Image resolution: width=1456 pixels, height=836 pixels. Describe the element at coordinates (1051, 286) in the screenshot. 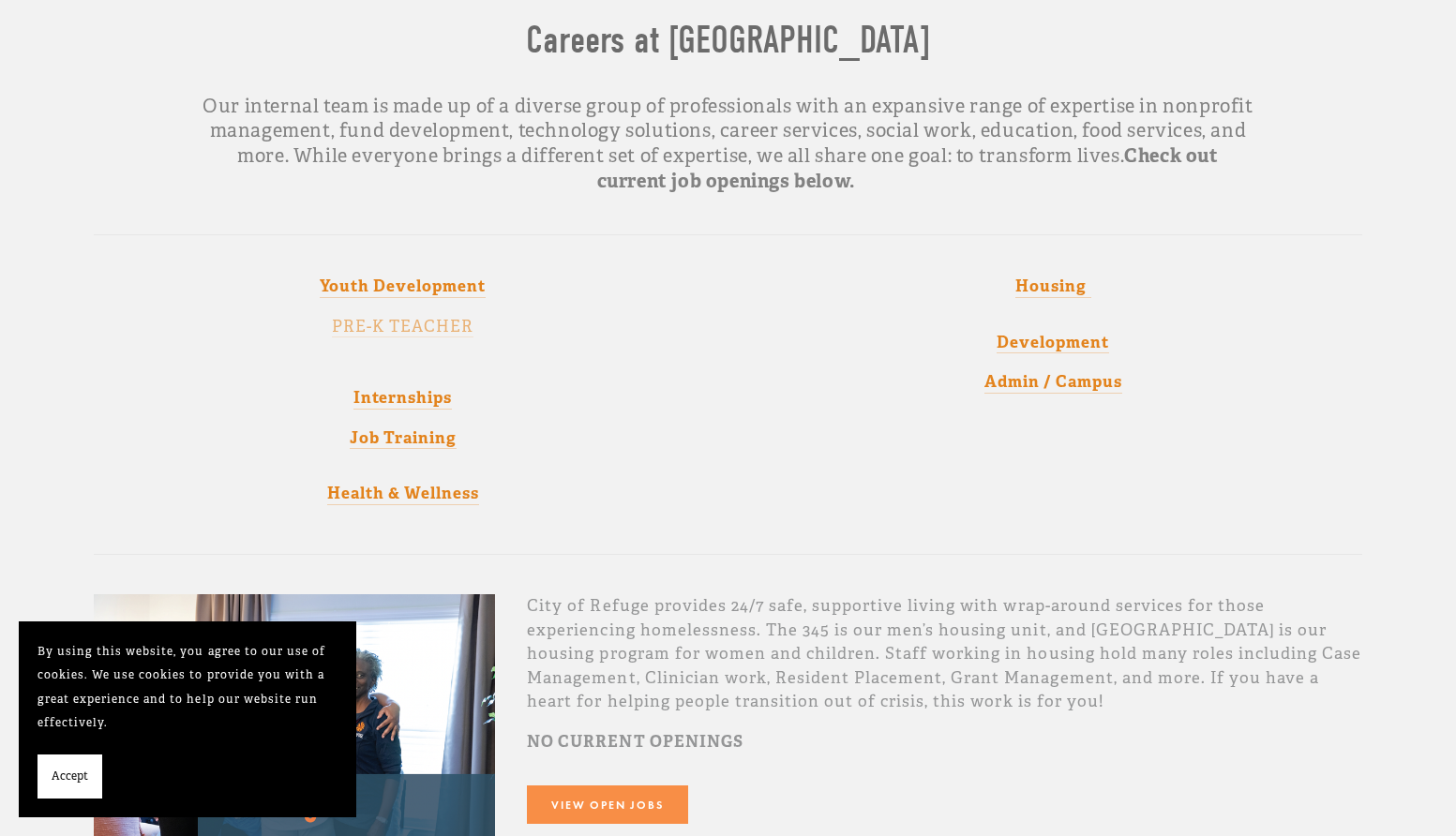

I see `strong: Housing` at that location.